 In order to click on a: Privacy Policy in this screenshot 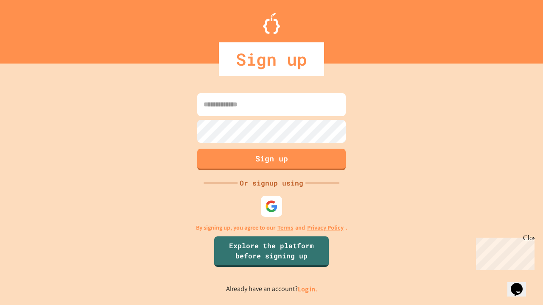, I will do `click(325, 228)`.